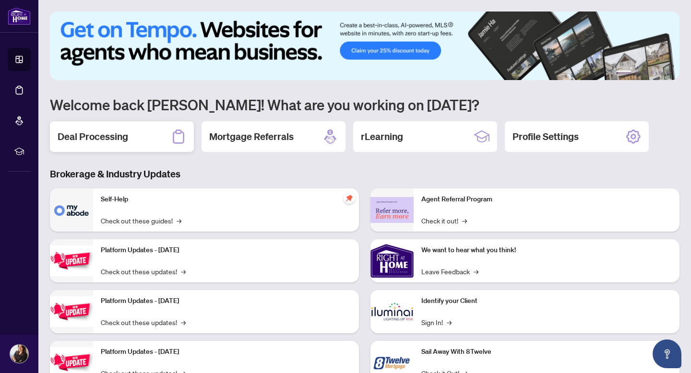  Describe the element at coordinates (19, 16) in the screenshot. I see `img: logo` at that location.